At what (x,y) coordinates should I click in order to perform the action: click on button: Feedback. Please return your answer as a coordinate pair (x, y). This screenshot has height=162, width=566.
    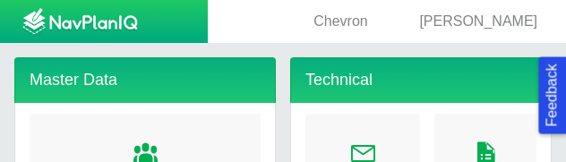
    Looking at the image, I should click on (552, 95).